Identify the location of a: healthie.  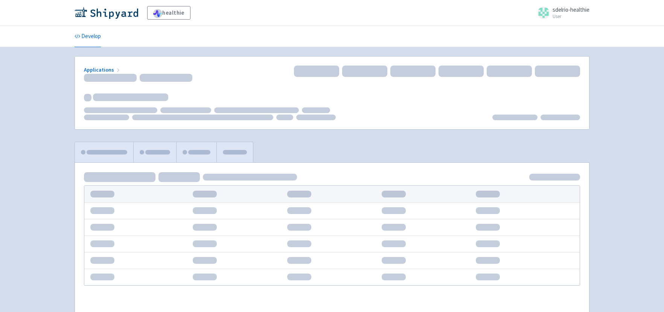
(169, 13).